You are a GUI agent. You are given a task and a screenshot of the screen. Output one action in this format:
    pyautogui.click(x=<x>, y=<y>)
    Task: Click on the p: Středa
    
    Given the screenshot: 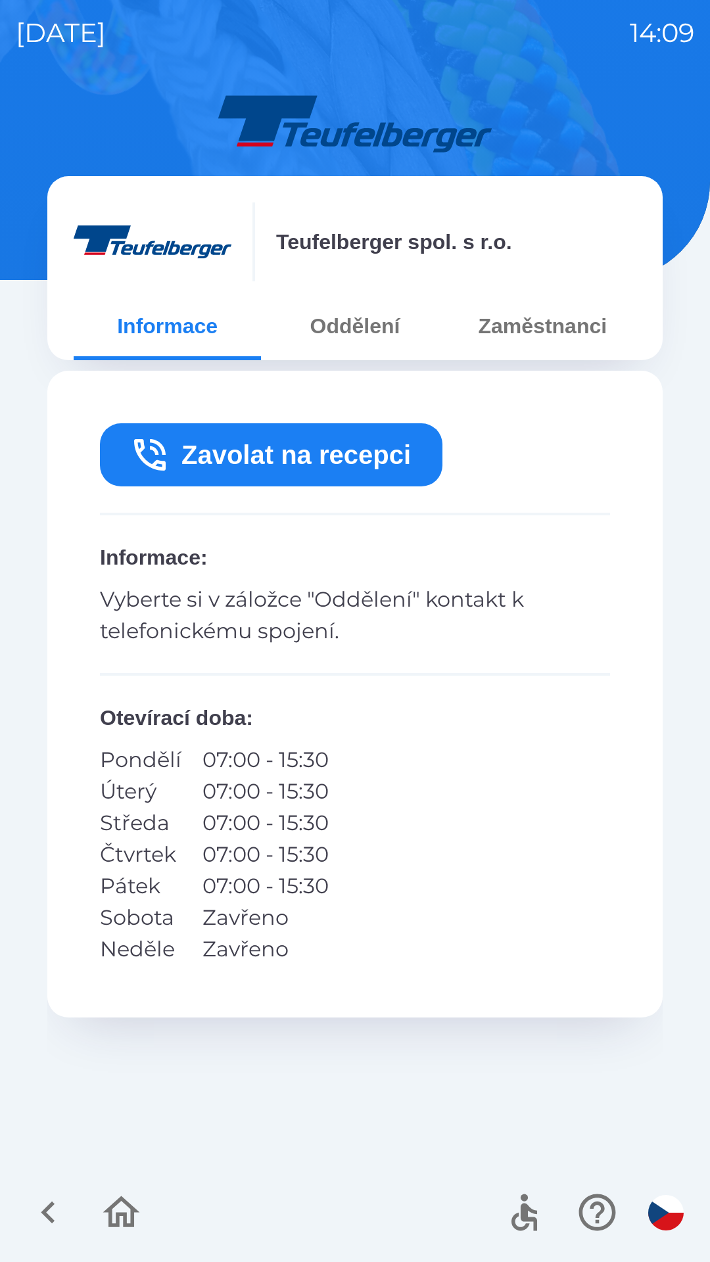 What is the action you would take?
    pyautogui.click(x=141, y=823)
    